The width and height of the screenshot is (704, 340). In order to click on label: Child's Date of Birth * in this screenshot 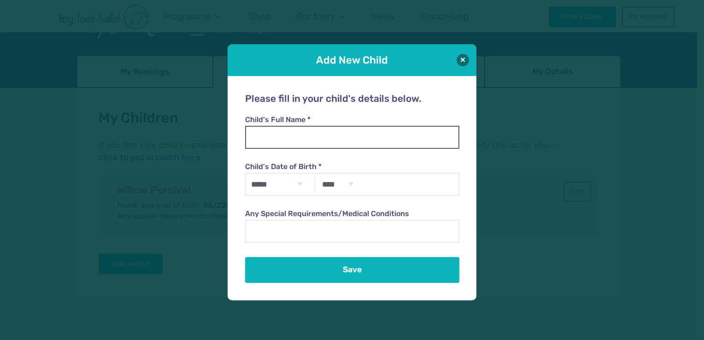, I will do `click(352, 167)`.